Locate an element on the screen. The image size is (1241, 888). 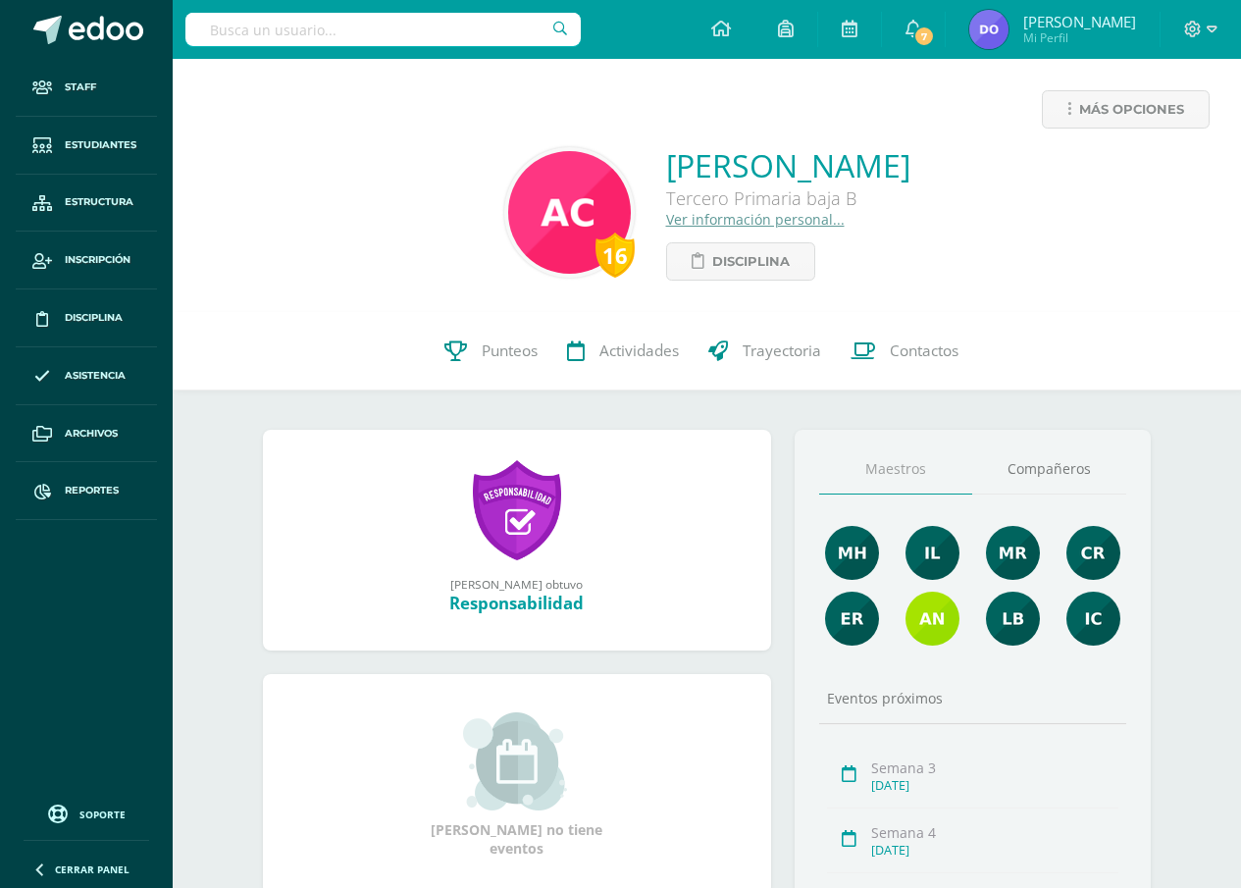
div: Eventos próximos is located at coordinates (972, 698).